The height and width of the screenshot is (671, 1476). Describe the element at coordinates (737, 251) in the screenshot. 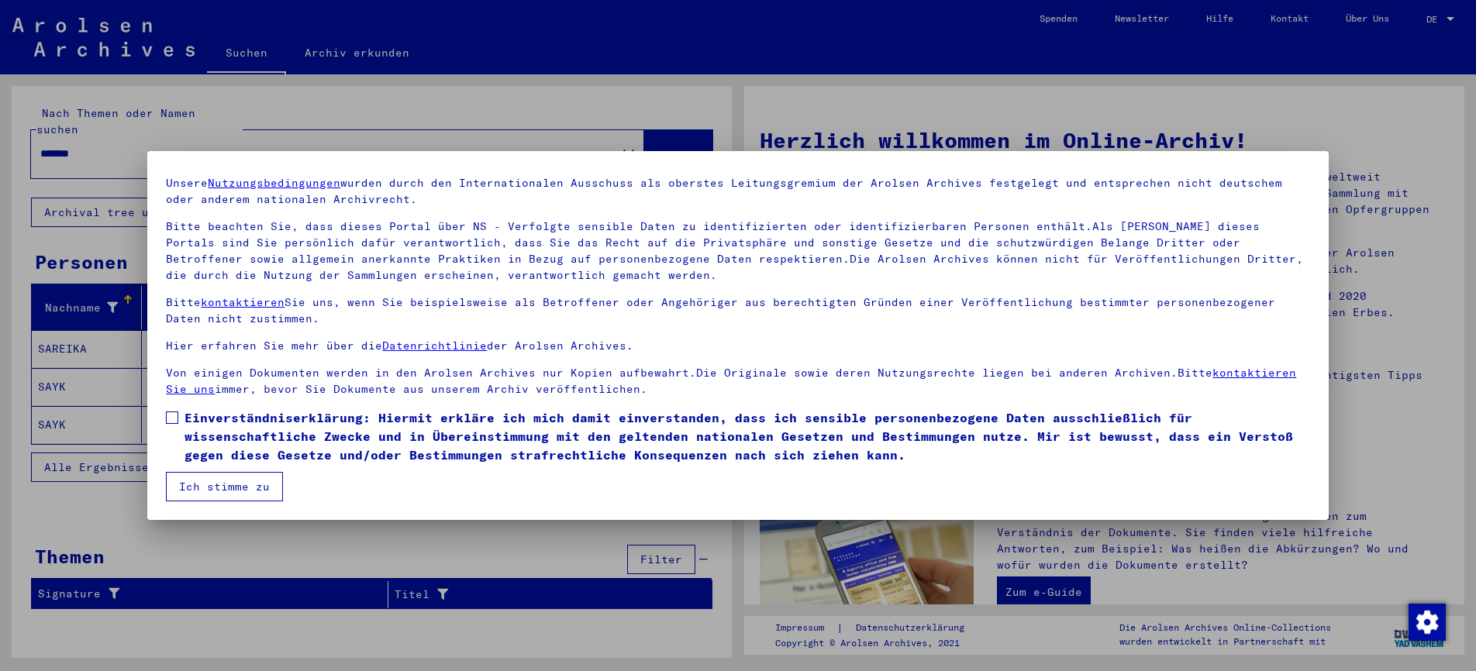

I see `p: Bitte beachten Sie, dass dieses Portal über NS - Verfolgte sensible Daten zu identifizierten oder...` at that location.